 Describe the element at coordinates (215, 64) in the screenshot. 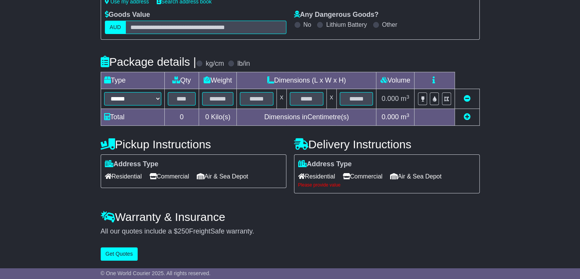

I see `label: kg/cm` at that location.